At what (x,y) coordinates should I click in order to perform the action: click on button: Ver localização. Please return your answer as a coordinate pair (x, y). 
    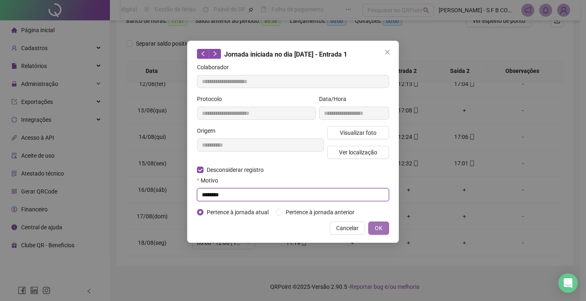
    Looking at the image, I should click on (358, 152).